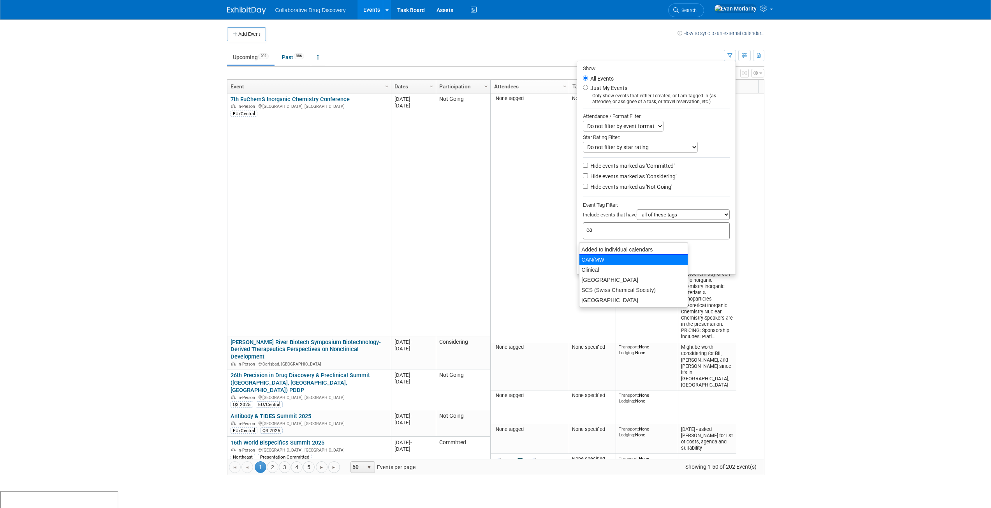 The height and width of the screenshot is (508, 991). I want to click on span: select, so click(369, 467).